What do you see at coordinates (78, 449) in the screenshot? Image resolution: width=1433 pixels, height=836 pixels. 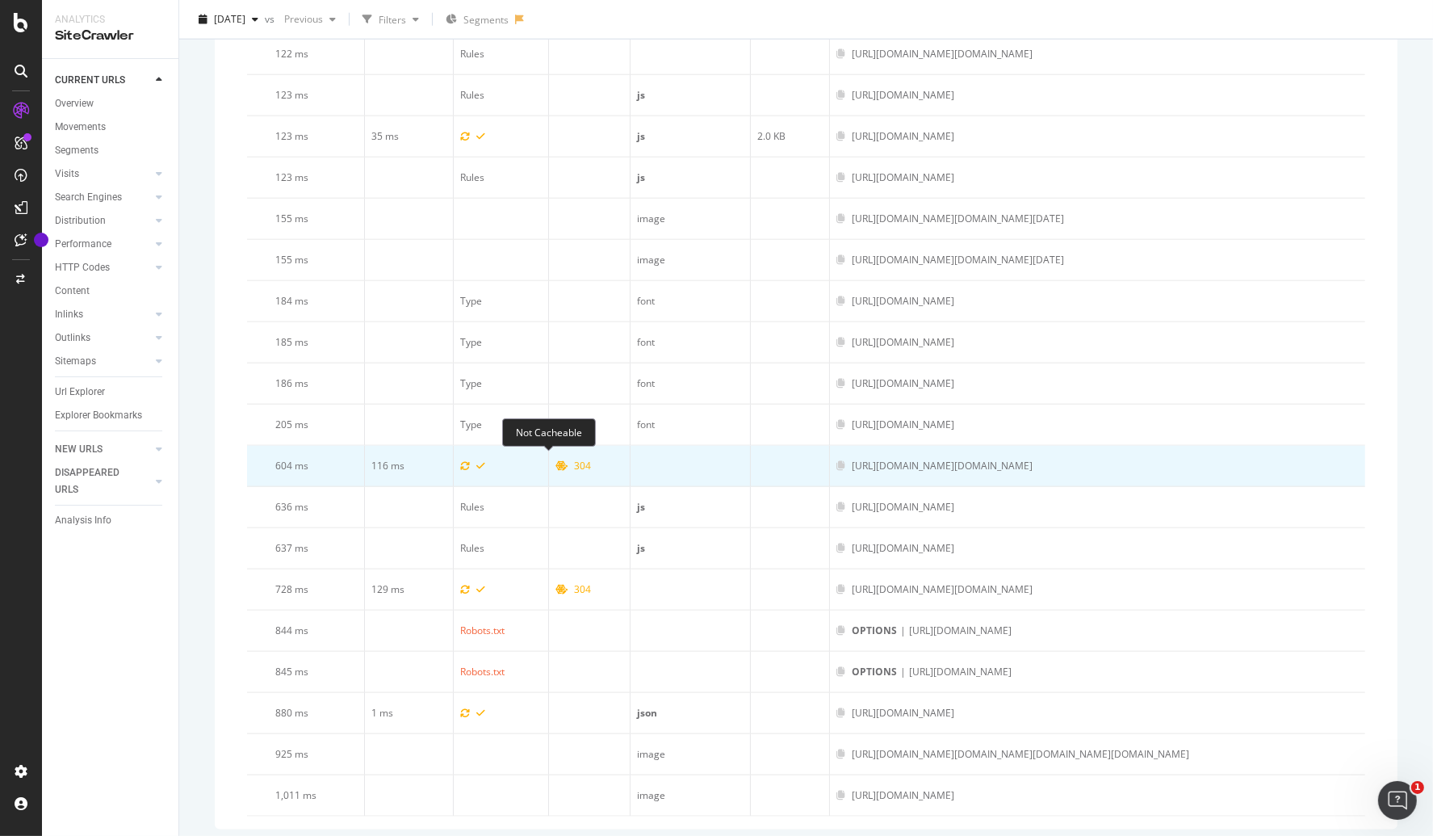 I see `div: NEW URLS` at bounding box center [78, 449].